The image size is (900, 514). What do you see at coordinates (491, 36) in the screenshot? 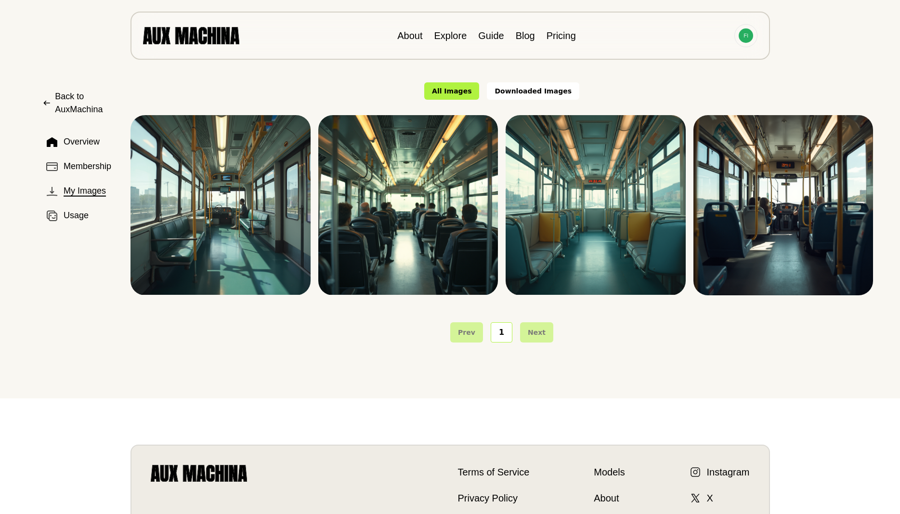
I see `a: Guide` at bounding box center [491, 36].